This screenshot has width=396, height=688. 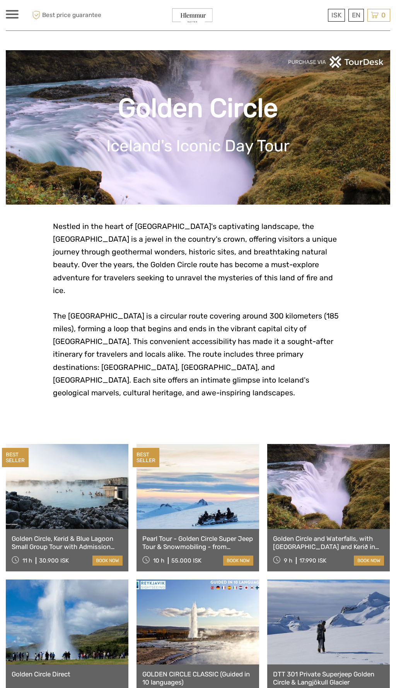 I want to click on a: DTT 301 Private Superjeep Golden Circle & Langjökull Glacier, so click(x=328, y=678).